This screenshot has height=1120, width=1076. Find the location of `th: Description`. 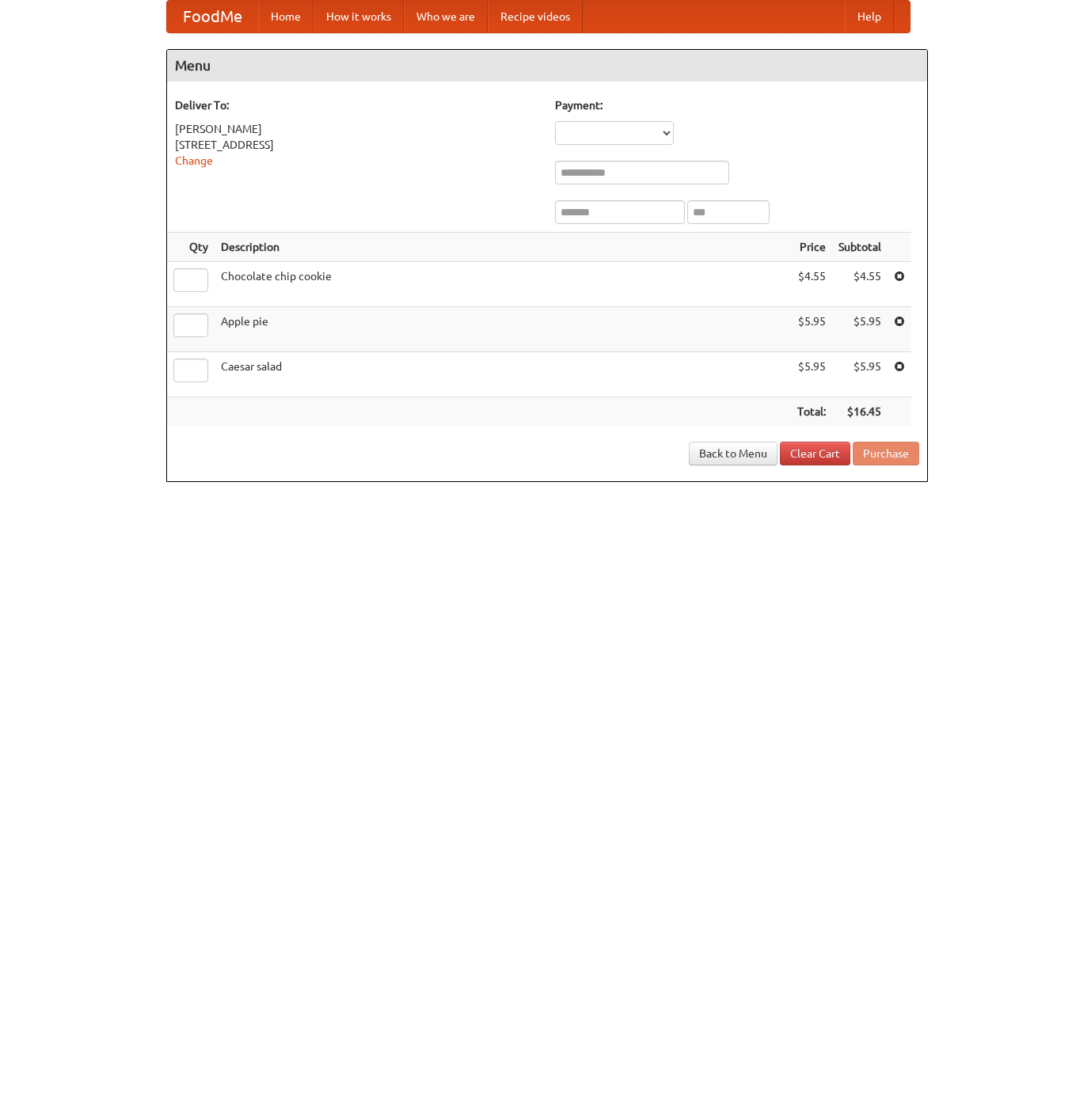

th: Description is located at coordinates (503, 247).